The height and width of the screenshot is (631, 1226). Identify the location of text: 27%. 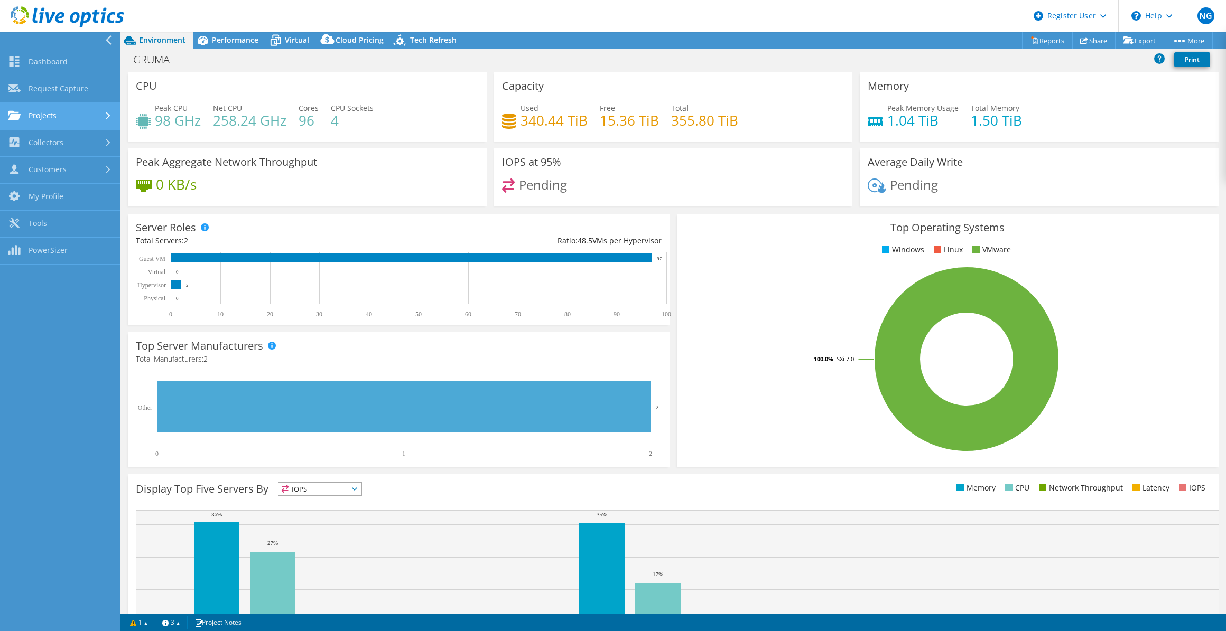
(273, 543).